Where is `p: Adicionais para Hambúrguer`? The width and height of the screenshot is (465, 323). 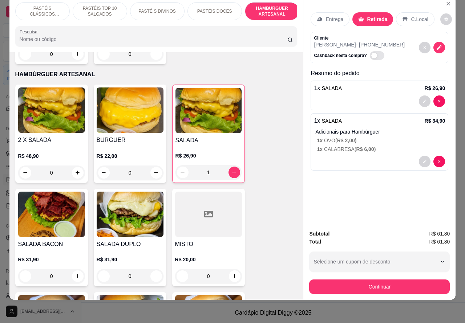 p: Adicionais para Hambúrguer is located at coordinates (380, 132).